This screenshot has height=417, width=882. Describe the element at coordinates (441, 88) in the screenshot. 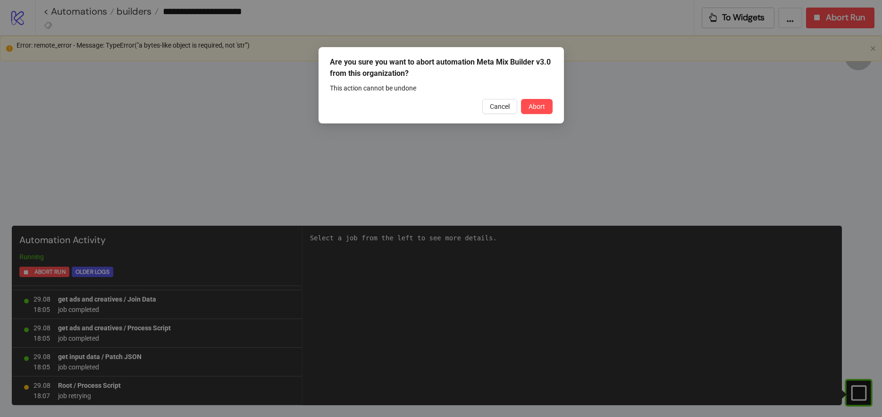

I see `div: This action cannot be undone` at that location.